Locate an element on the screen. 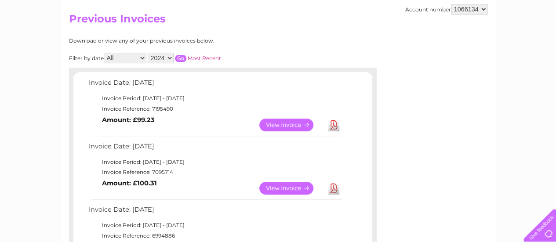 The width and height of the screenshot is (556, 242). a: Log out is located at coordinates (537, 40).